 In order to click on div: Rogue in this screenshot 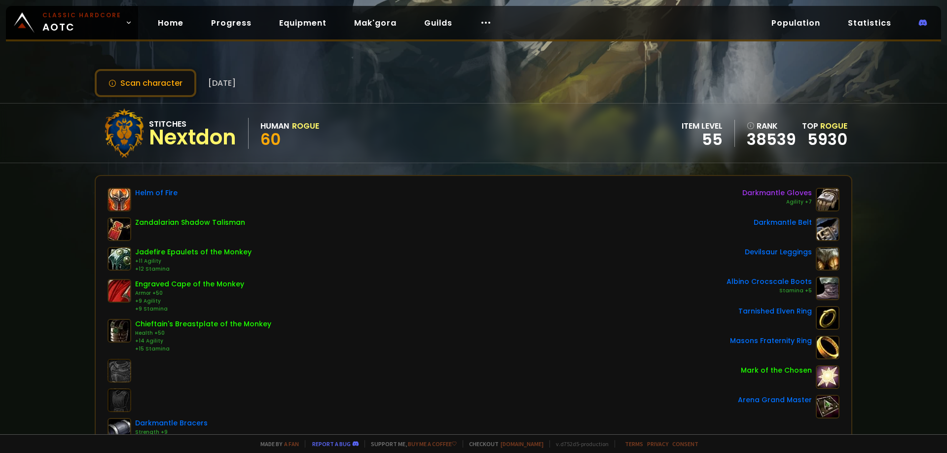, I will do `click(305, 126)`.